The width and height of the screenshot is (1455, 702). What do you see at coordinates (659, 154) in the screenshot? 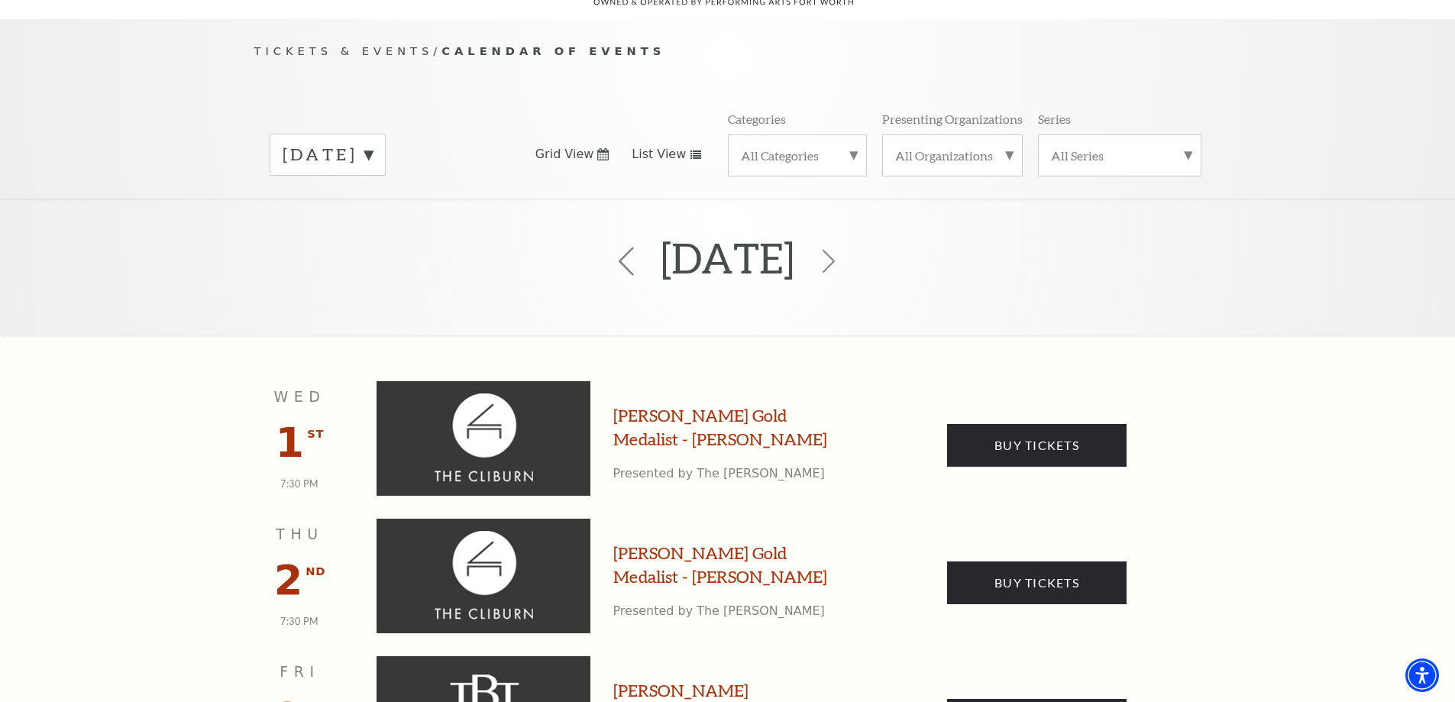
I see `span: List View` at bounding box center [659, 154].